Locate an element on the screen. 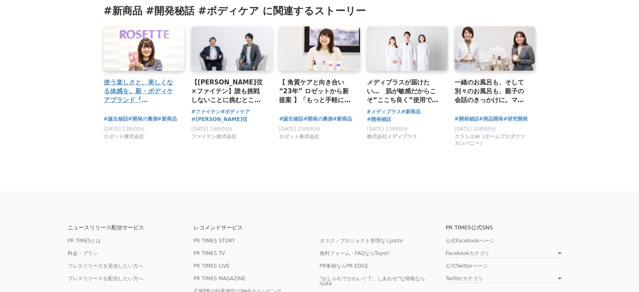  p: PR TIMES公式SNS is located at coordinates (509, 227).